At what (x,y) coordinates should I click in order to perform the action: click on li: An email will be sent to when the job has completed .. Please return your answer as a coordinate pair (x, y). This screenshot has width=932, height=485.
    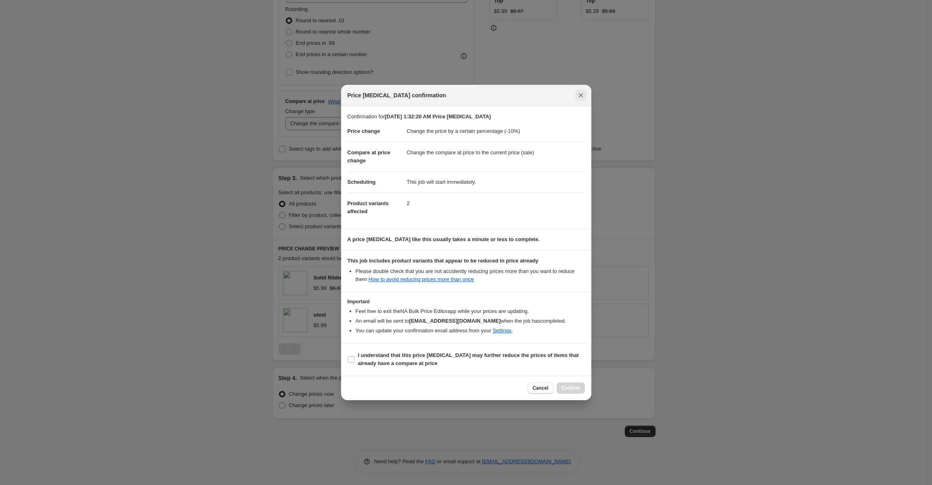
    Looking at the image, I should click on (470, 321).